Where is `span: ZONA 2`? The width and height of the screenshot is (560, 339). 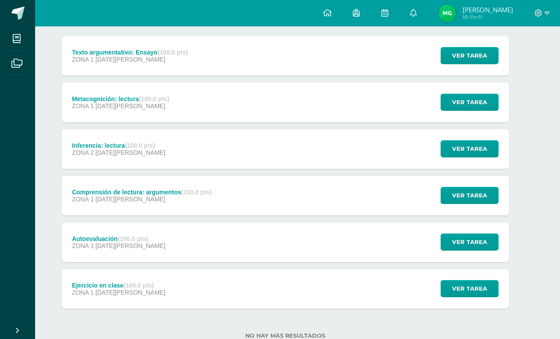
span: ZONA 2 is located at coordinates (83, 152).